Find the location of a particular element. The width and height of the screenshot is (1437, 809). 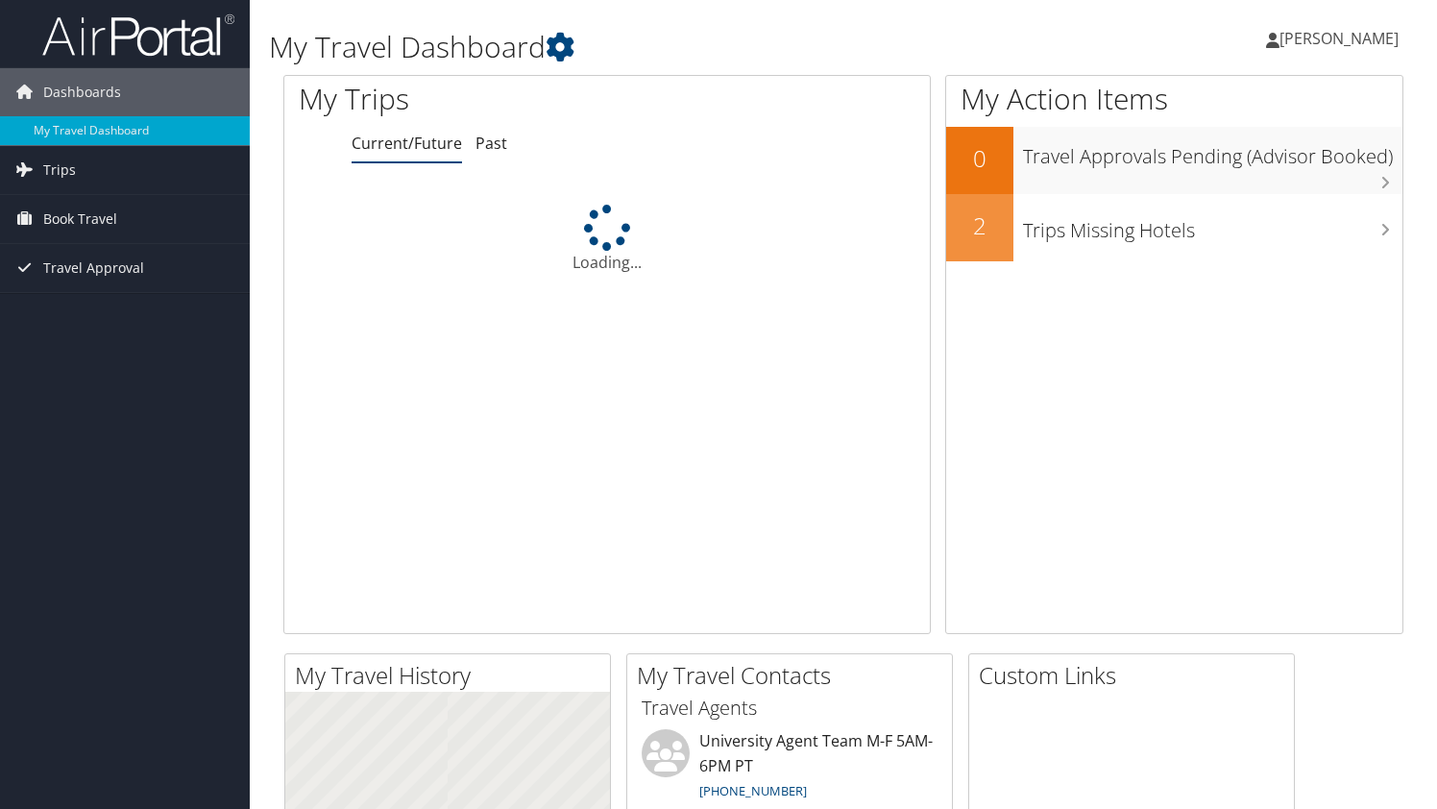

div: Loading... is located at coordinates (607, 239).